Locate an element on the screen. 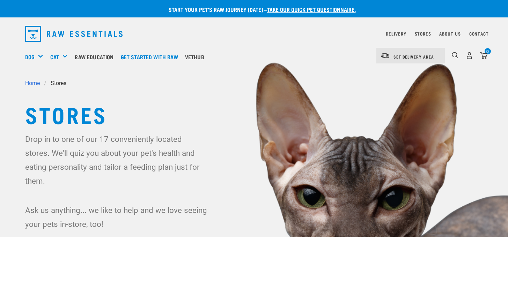 This screenshot has width=508, height=290. h1: Stores is located at coordinates (254, 114).